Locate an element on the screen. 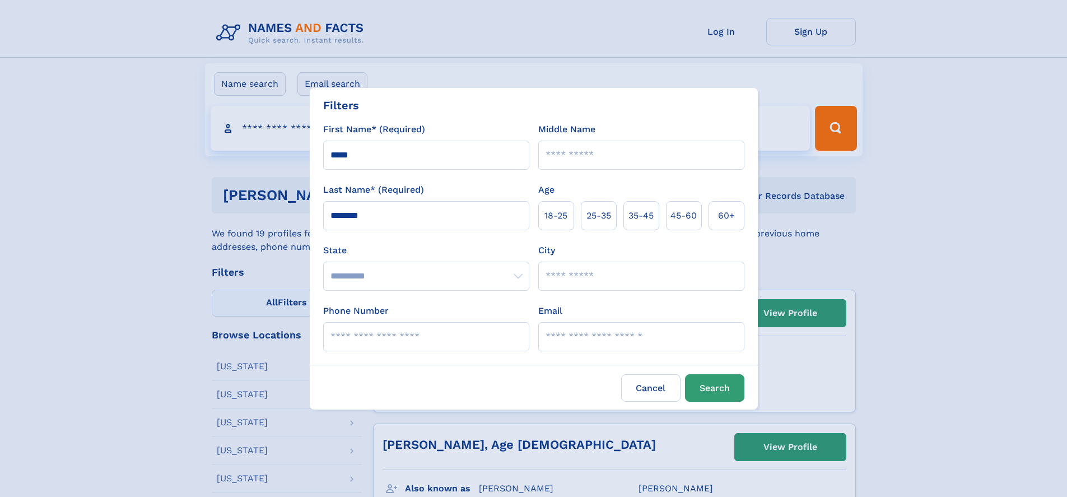  label: First Name* (Required) is located at coordinates (374, 129).